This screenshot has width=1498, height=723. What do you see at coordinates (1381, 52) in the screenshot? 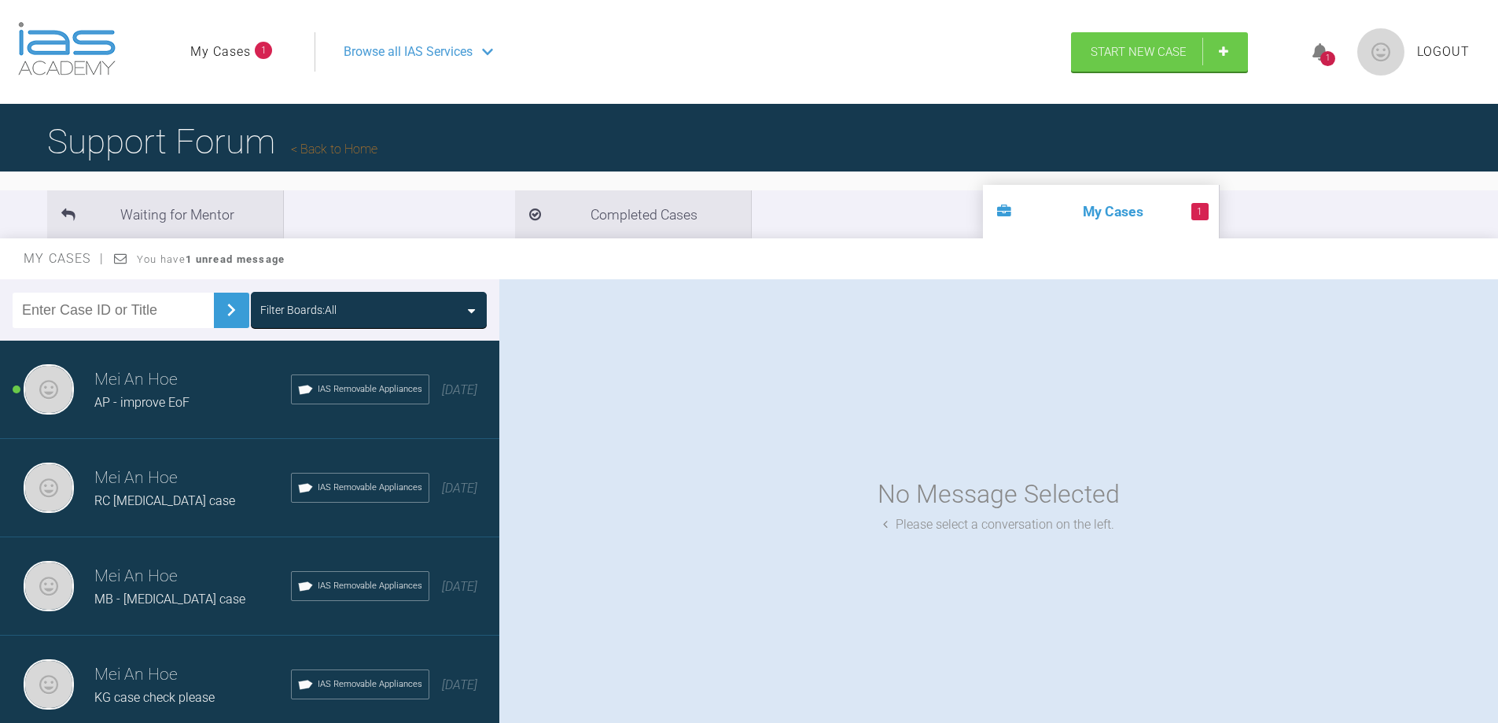
I see `img: profile.png` at bounding box center [1381, 52].